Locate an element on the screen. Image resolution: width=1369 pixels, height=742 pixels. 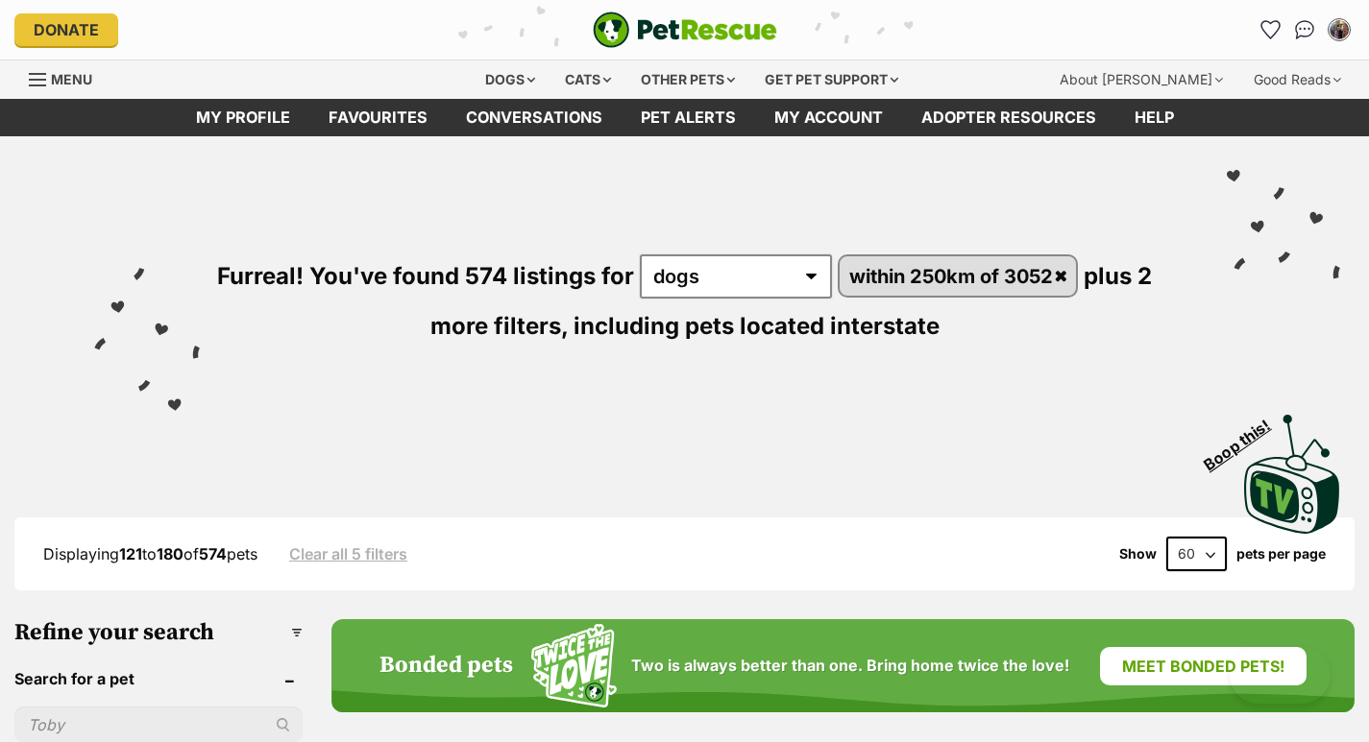
h3: Refine your search is located at coordinates (158, 633).